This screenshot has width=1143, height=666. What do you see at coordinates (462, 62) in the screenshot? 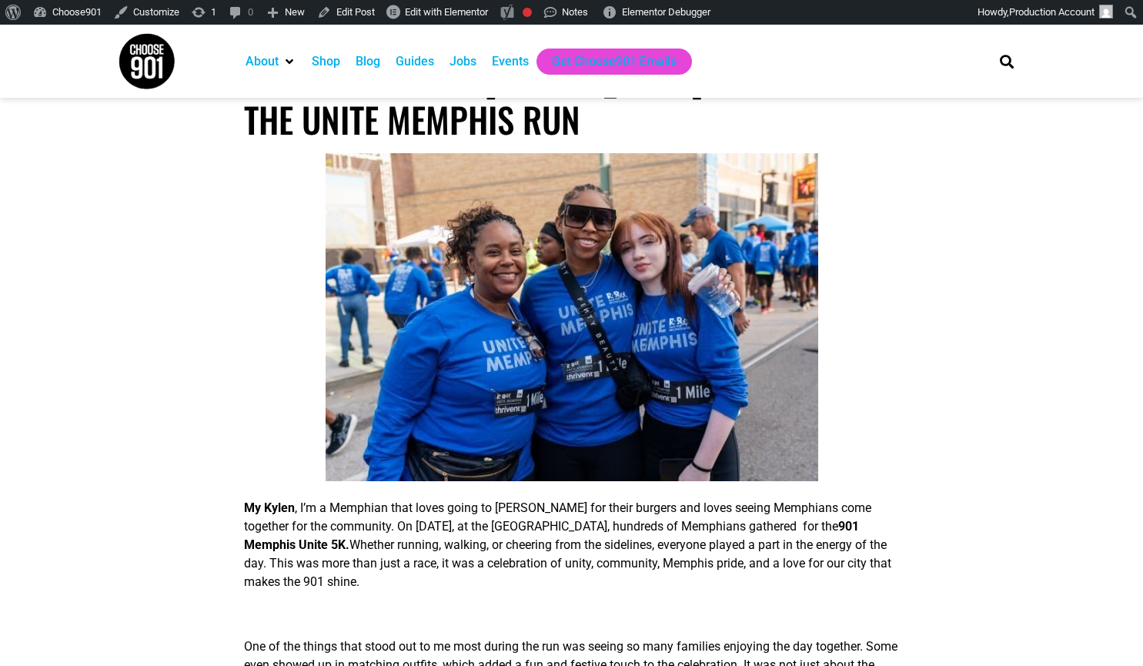
I see `a: Jobs` at bounding box center [462, 62].